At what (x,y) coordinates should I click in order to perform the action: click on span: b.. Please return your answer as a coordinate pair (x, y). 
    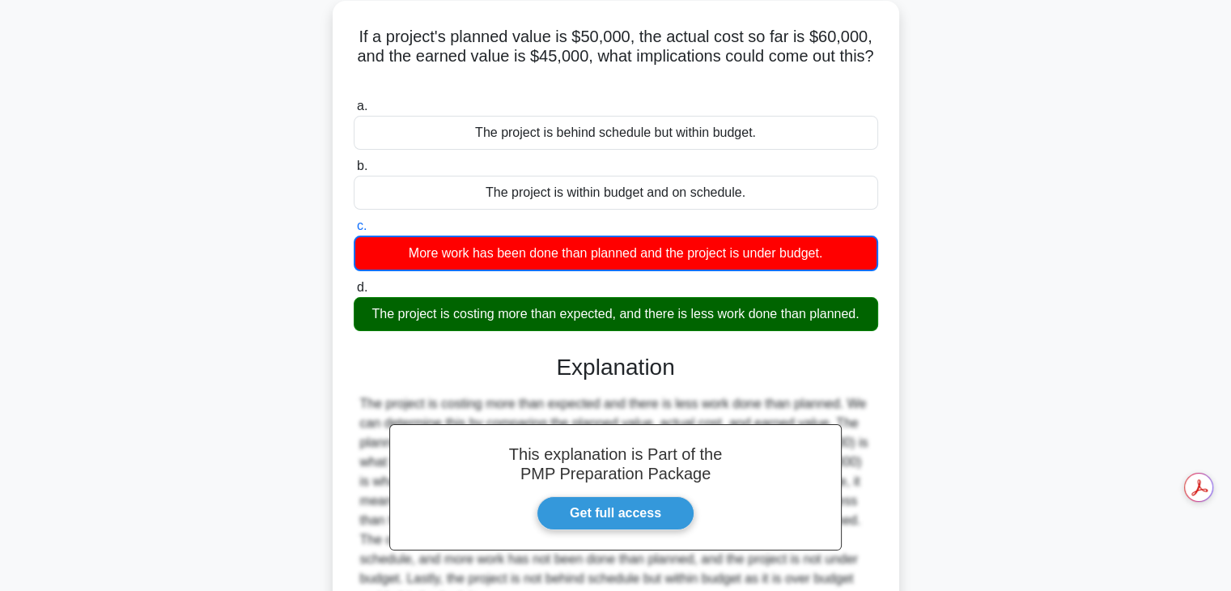
    Looking at the image, I should click on (362, 165).